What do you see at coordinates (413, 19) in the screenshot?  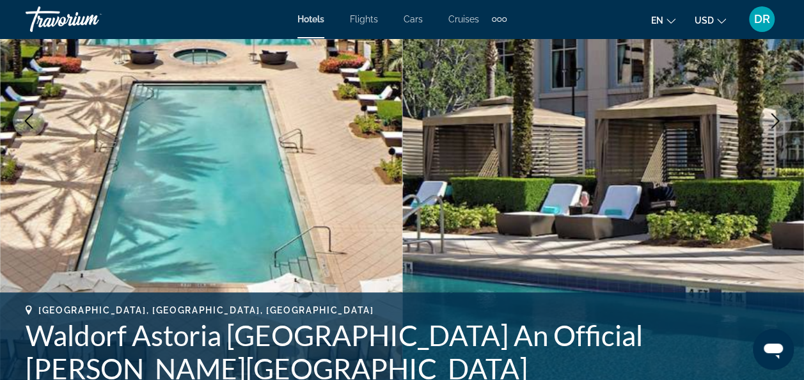 I see `a: Cars` at bounding box center [413, 19].